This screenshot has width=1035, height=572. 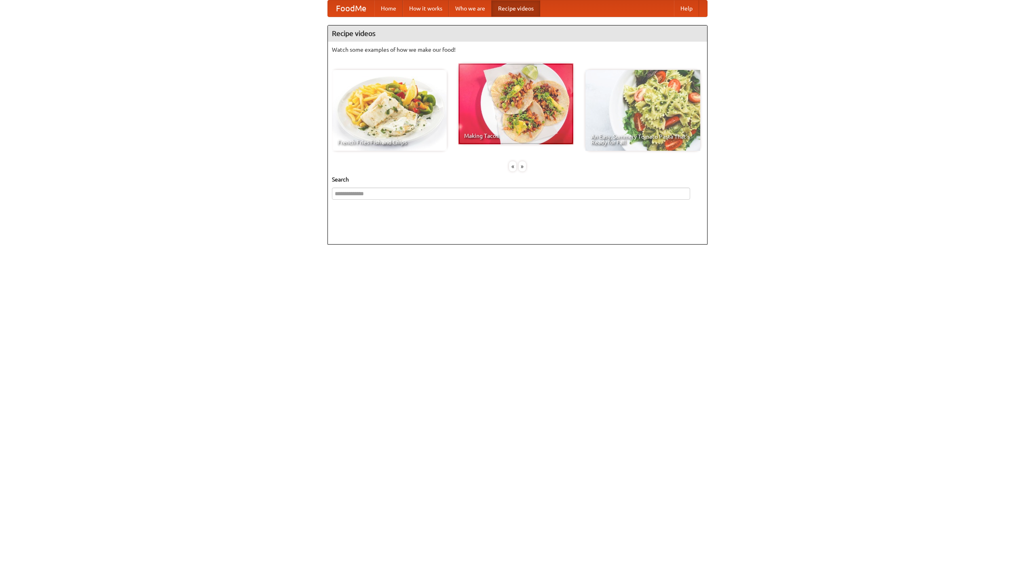 What do you see at coordinates (389, 142) in the screenshot?
I see `span: French Fries Fish and Chips` at bounding box center [389, 142].